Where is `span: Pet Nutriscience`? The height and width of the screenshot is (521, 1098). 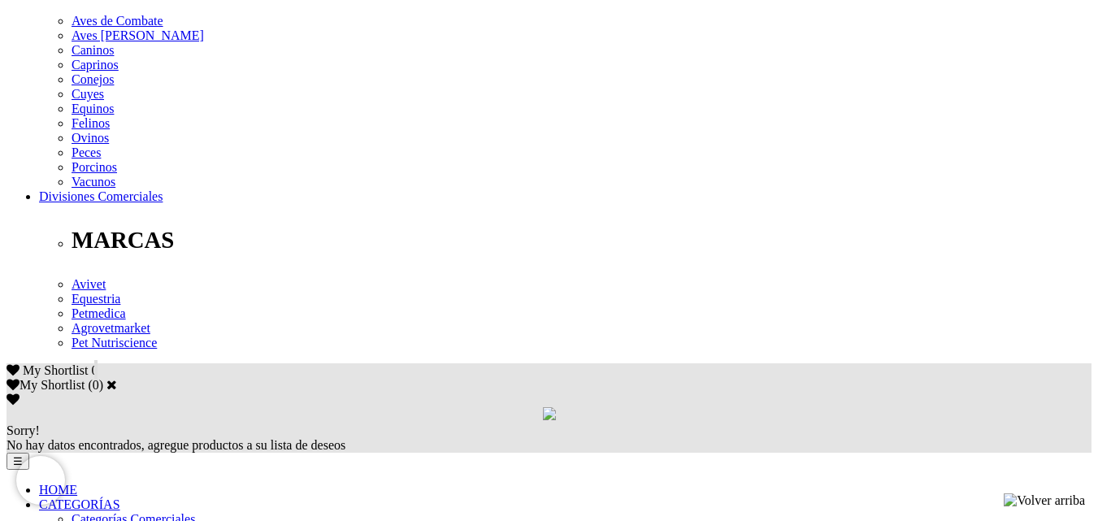
span: Pet Nutriscience is located at coordinates (114, 342).